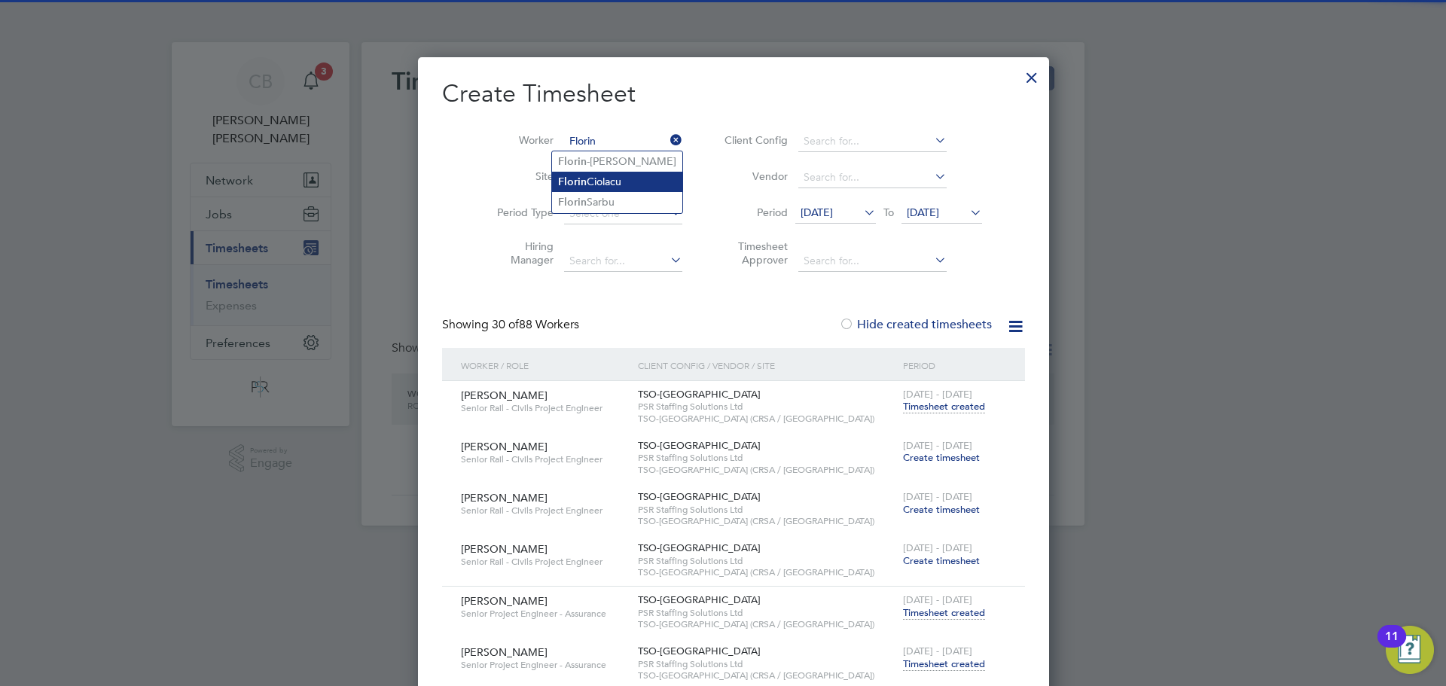  Describe the element at coordinates (754, 140) in the screenshot. I see `label: Client Config` at that location.